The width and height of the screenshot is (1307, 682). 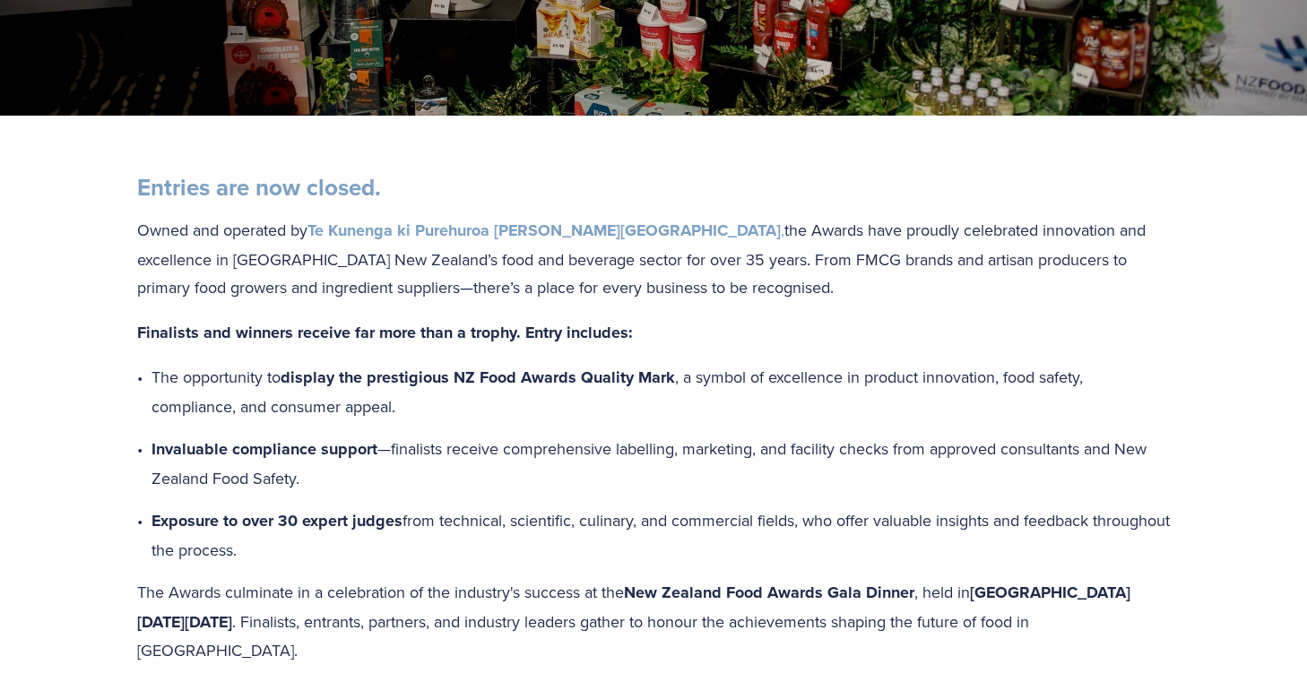 What do you see at coordinates (654, 259) in the screenshot?
I see `p: Owned and operated by the Awards have proudly celebrated innovation and excellence in [GEOGRAPHIC...` at bounding box center [654, 259].